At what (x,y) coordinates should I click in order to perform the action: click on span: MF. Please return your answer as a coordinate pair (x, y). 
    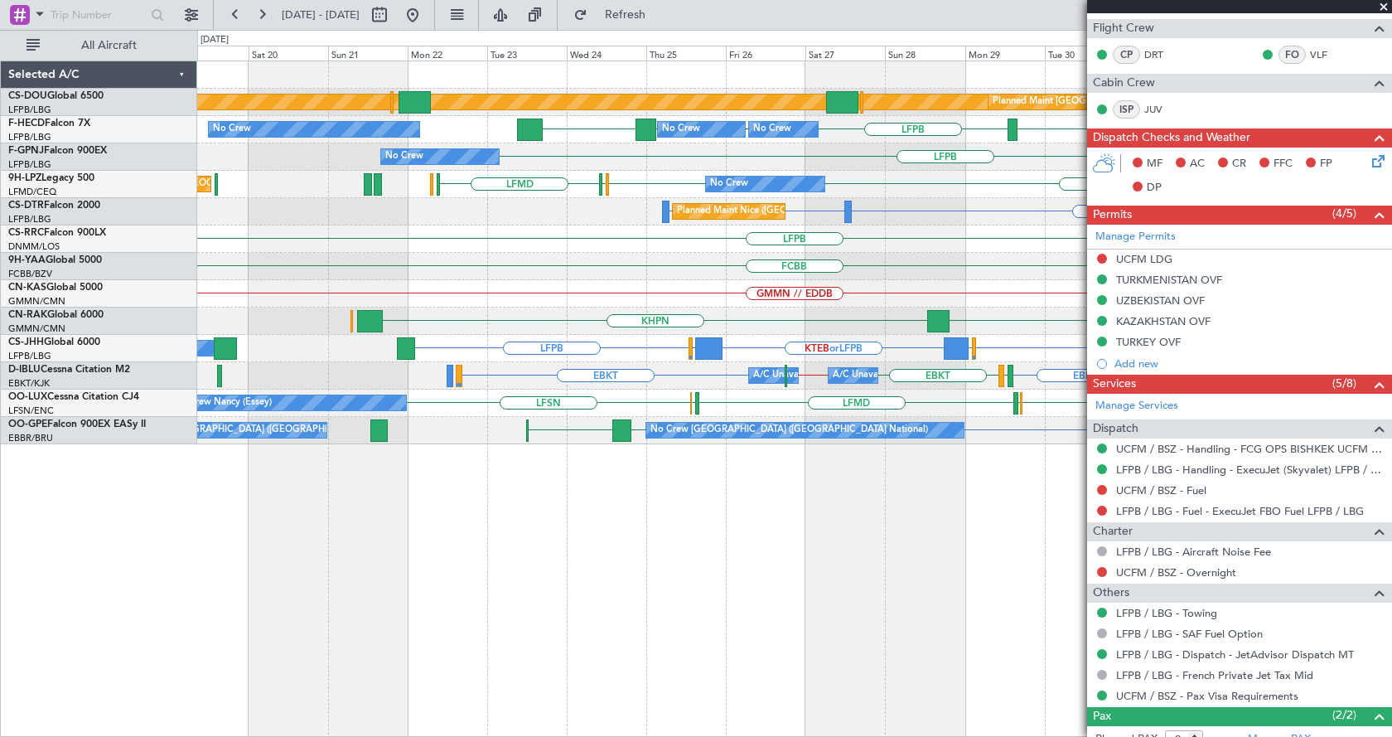
    Looking at the image, I should click on (1154, 164).